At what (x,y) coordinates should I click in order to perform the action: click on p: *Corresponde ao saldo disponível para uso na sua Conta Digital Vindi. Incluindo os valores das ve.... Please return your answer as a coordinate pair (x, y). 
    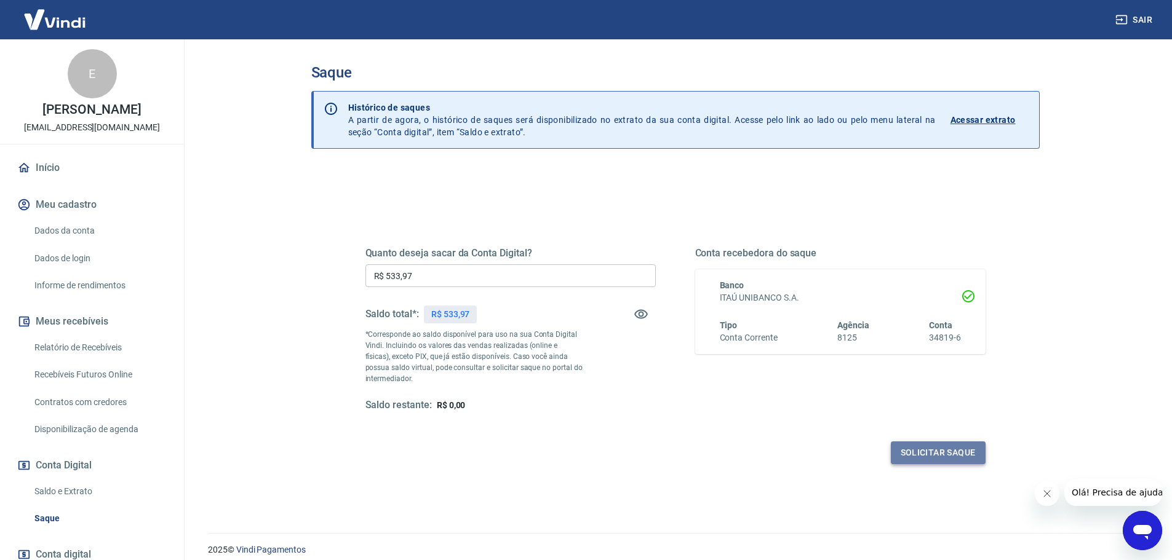
    Looking at the image, I should click on (474, 357).